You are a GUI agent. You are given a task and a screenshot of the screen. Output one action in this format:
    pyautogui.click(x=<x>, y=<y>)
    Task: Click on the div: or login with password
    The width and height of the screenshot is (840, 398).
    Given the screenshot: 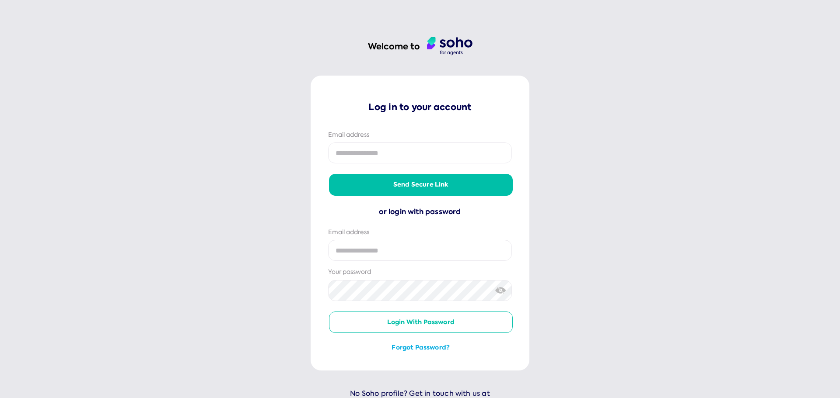 What is the action you would take?
    pyautogui.click(x=420, y=212)
    